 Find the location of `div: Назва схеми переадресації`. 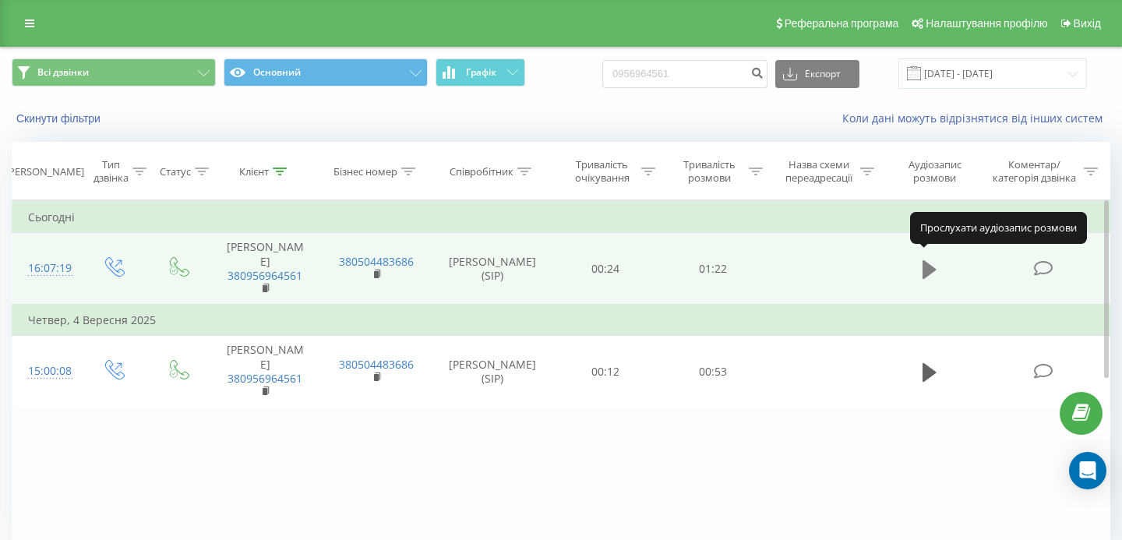

div: Назва схеми переадресації is located at coordinates (818, 171).